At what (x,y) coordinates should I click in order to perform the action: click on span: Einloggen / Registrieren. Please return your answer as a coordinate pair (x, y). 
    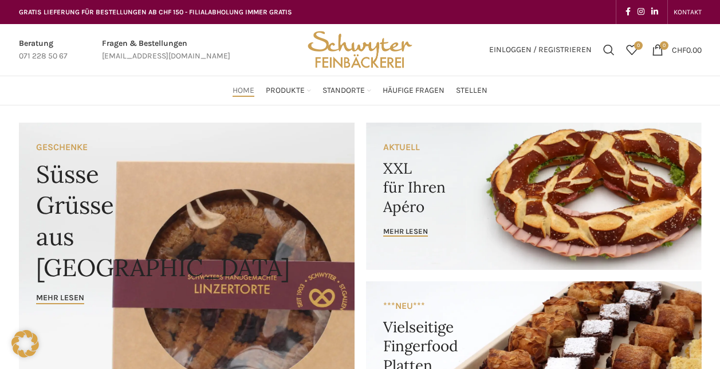
    Looking at the image, I should click on (540, 50).